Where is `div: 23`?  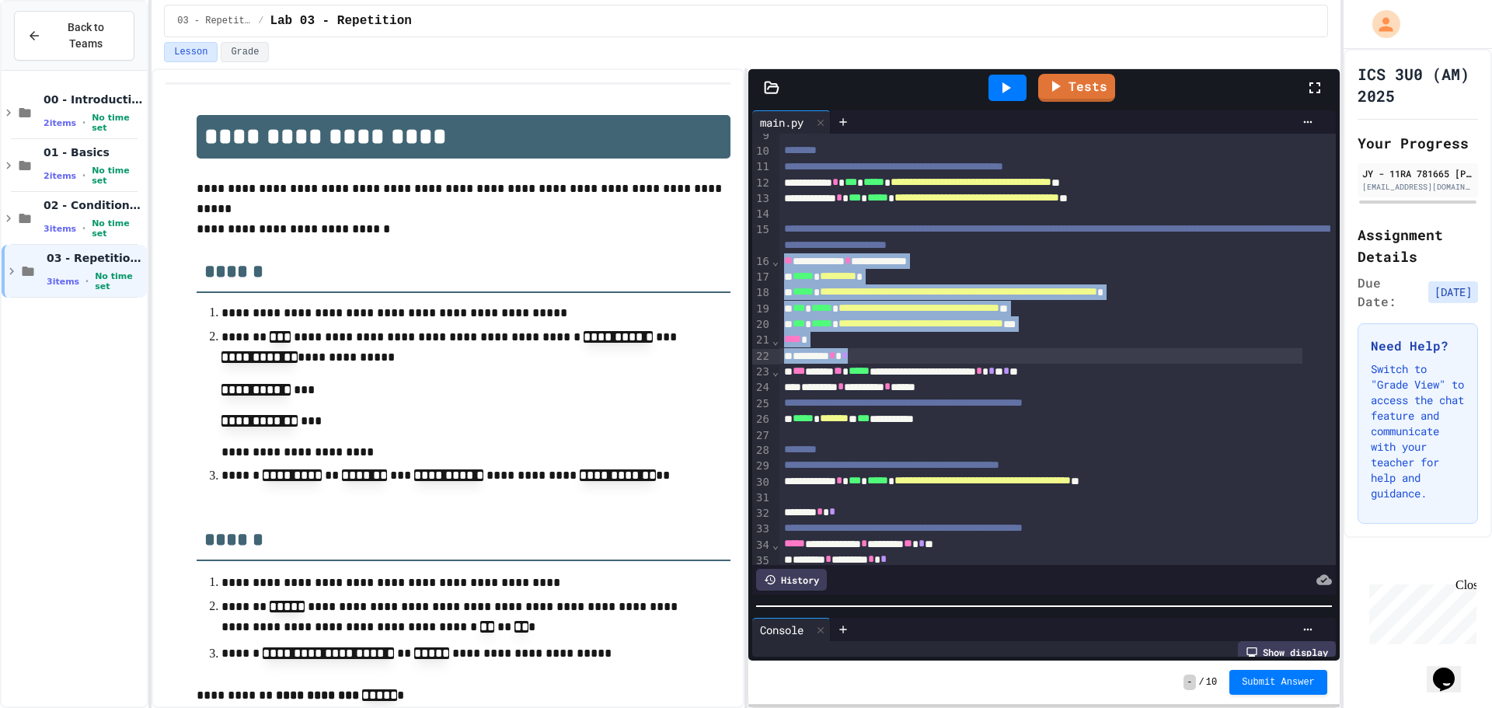 div: 23 is located at coordinates (762, 372).